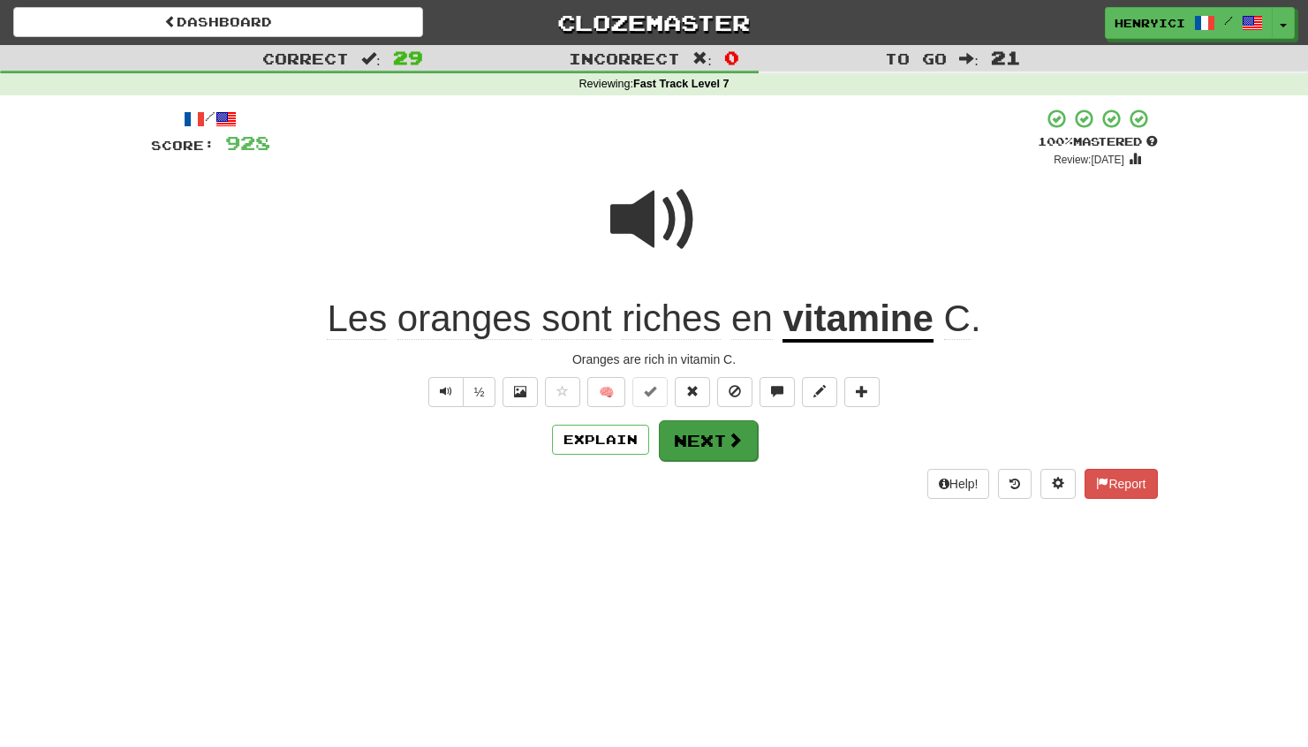  What do you see at coordinates (1006, 57) in the screenshot?
I see `span: 21` at bounding box center [1006, 57].